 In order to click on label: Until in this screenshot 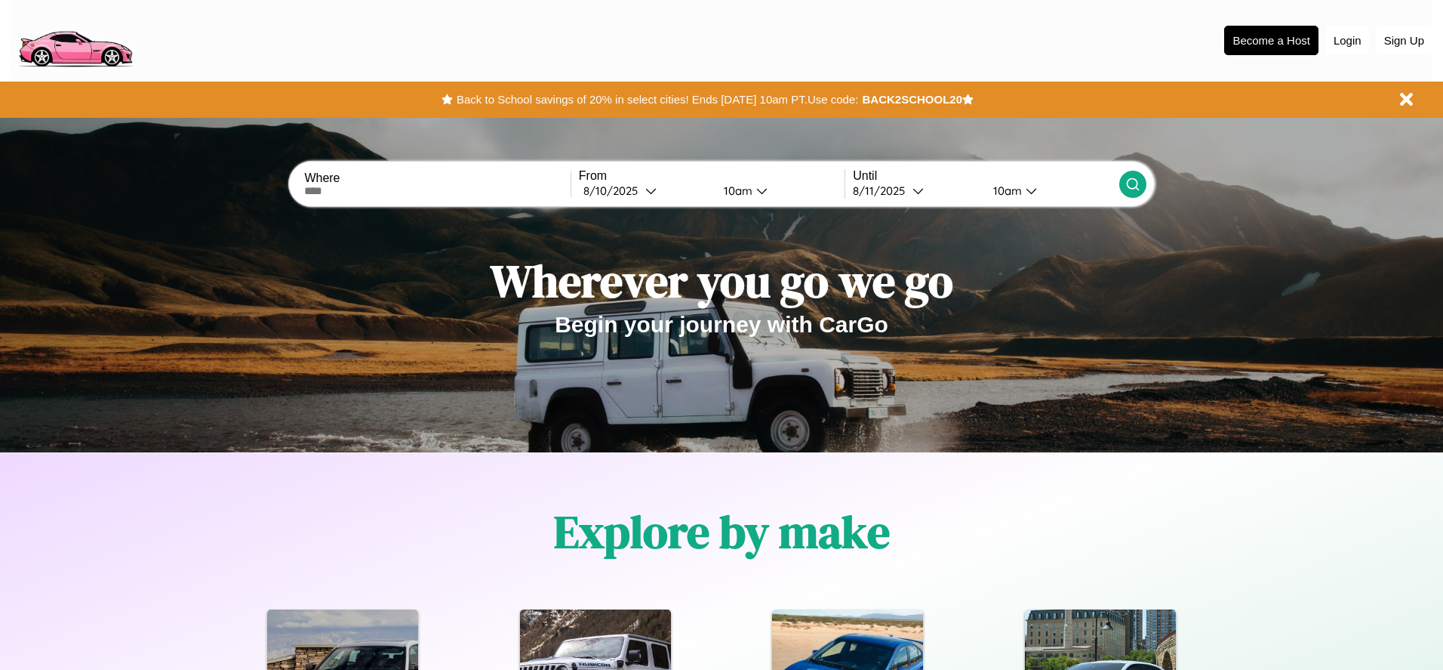, I will do `click(986, 176)`.